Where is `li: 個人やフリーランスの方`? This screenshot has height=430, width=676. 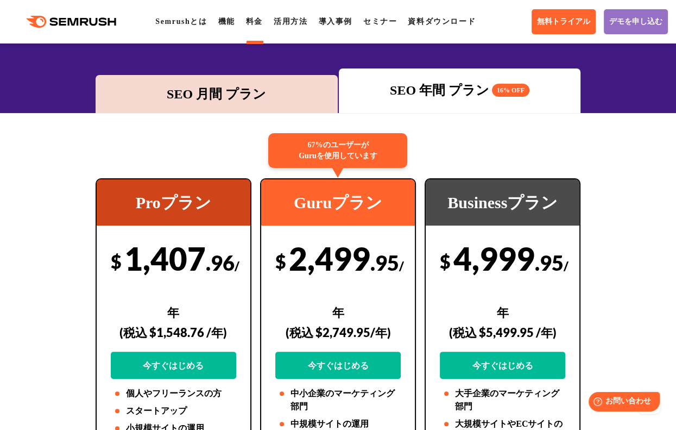 li: 個人やフリーランスの方 is located at coordinates (173, 393).